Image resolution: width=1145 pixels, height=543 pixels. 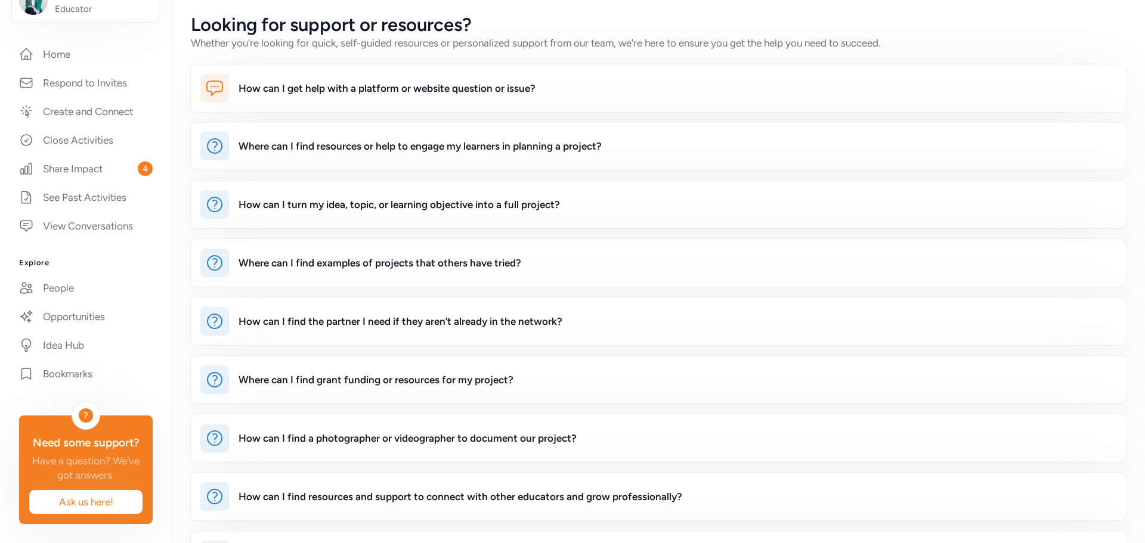 I want to click on a: Idea Hub, so click(x=86, y=345).